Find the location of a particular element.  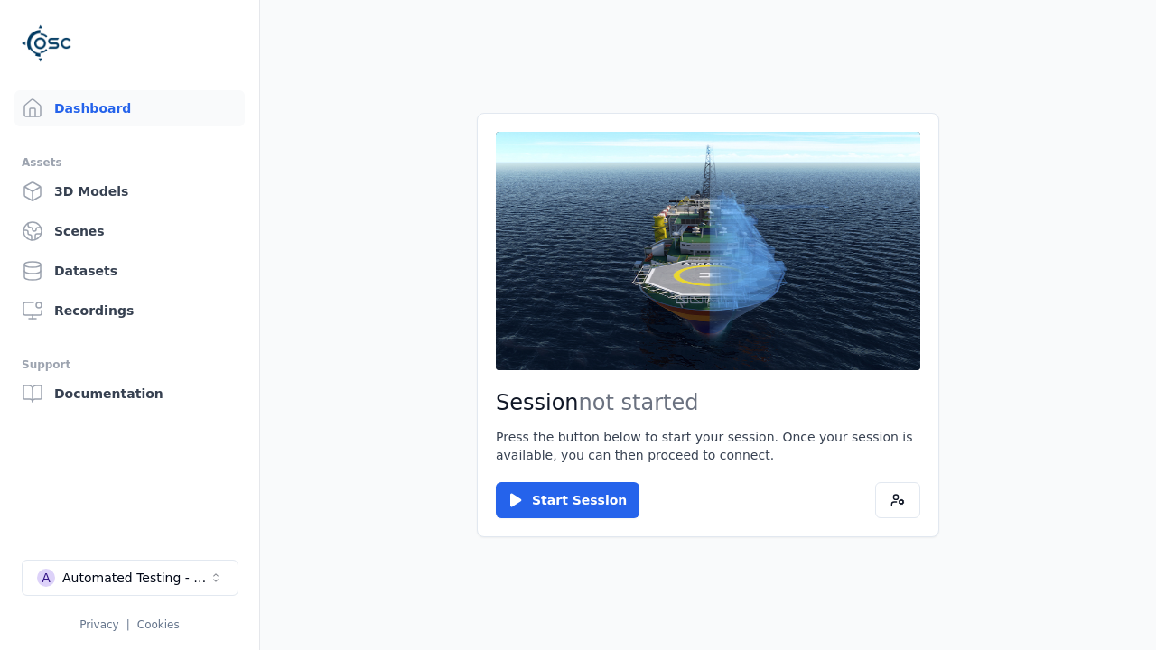

div: Assets is located at coordinates (129, 163).